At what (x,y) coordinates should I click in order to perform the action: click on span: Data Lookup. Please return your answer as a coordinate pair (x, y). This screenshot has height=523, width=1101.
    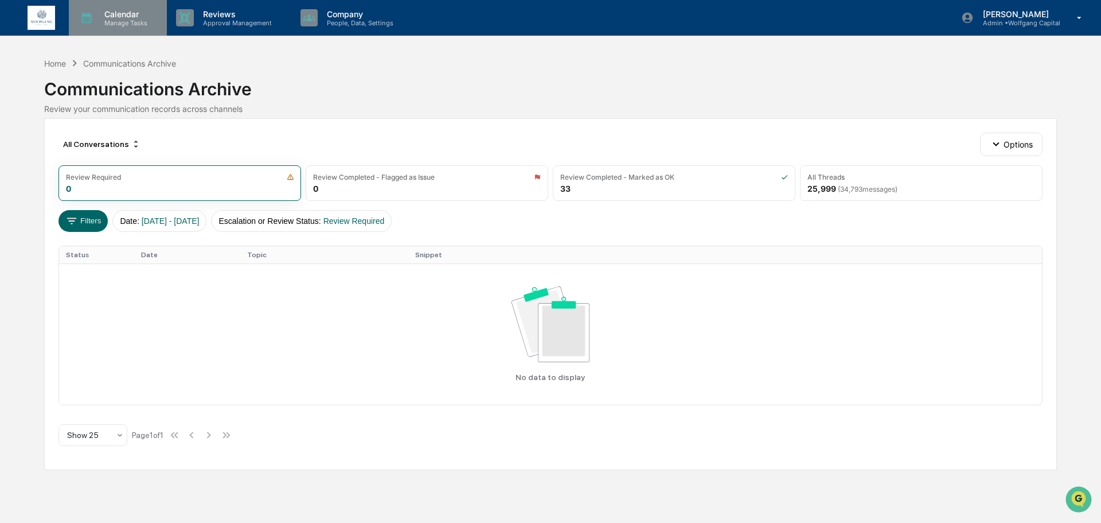
    Looking at the image, I should click on (48, 172).